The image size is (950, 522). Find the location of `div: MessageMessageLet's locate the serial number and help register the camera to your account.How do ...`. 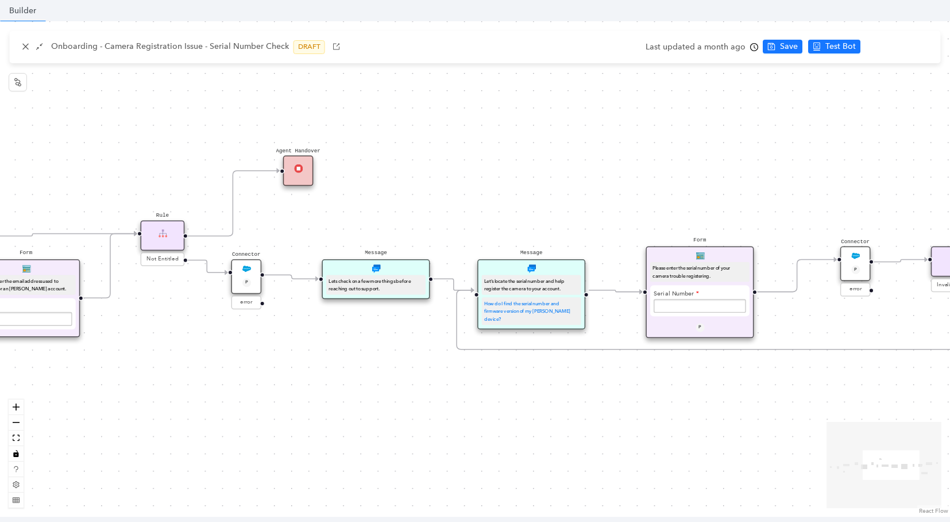

div: MessageMessageLet's locate the serial number and help register the camera to your account.How do ... is located at coordinates (531, 294).